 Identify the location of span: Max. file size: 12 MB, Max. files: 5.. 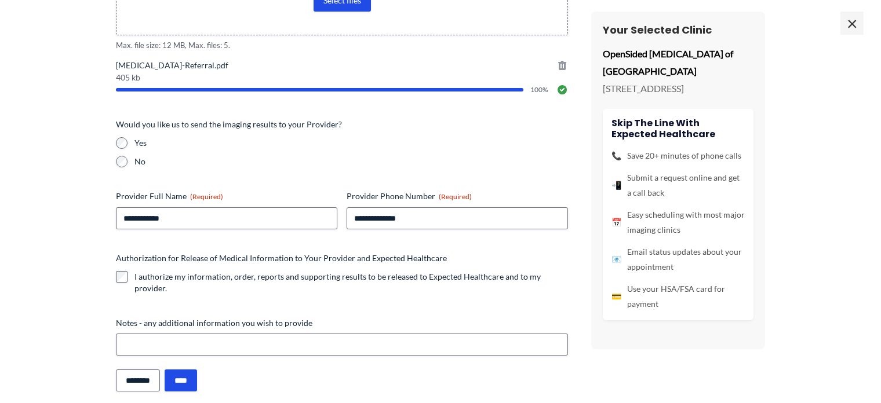
(342, 45).